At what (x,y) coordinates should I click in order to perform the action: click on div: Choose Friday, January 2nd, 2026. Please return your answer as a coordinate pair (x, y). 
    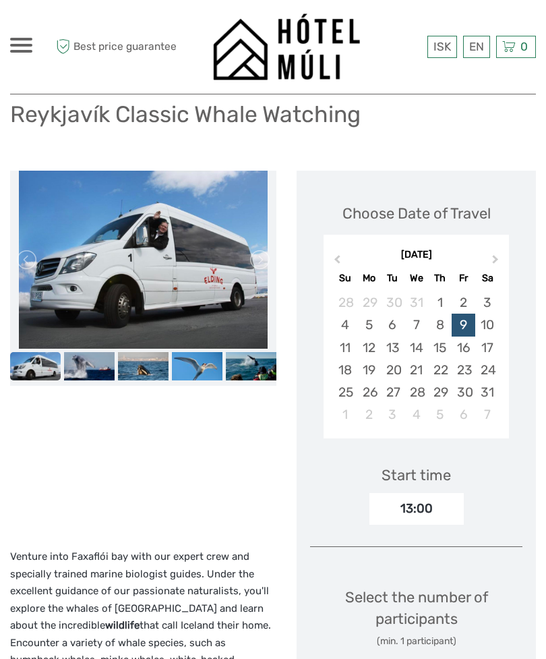
    Looking at the image, I should click on (463, 302).